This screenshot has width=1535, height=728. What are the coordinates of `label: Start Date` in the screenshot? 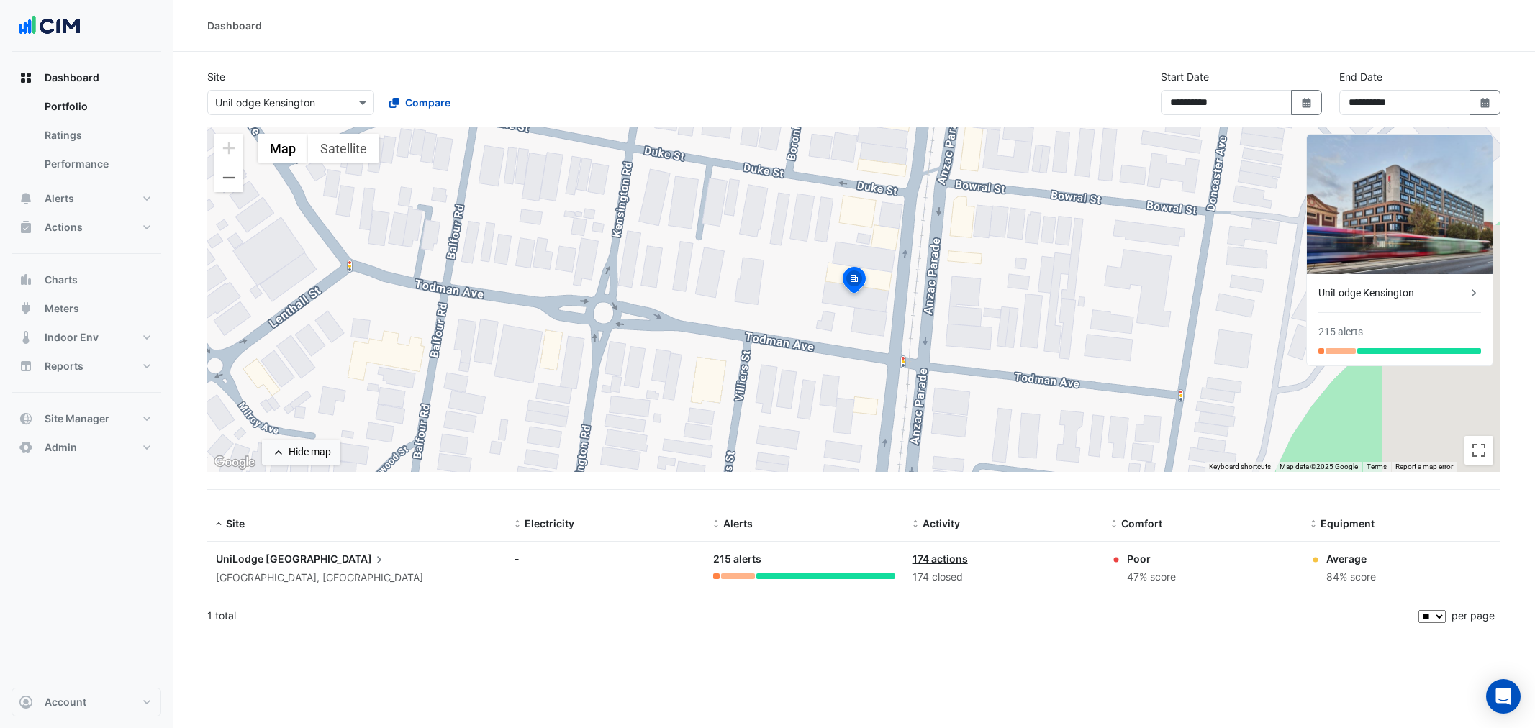 It's located at (1185, 76).